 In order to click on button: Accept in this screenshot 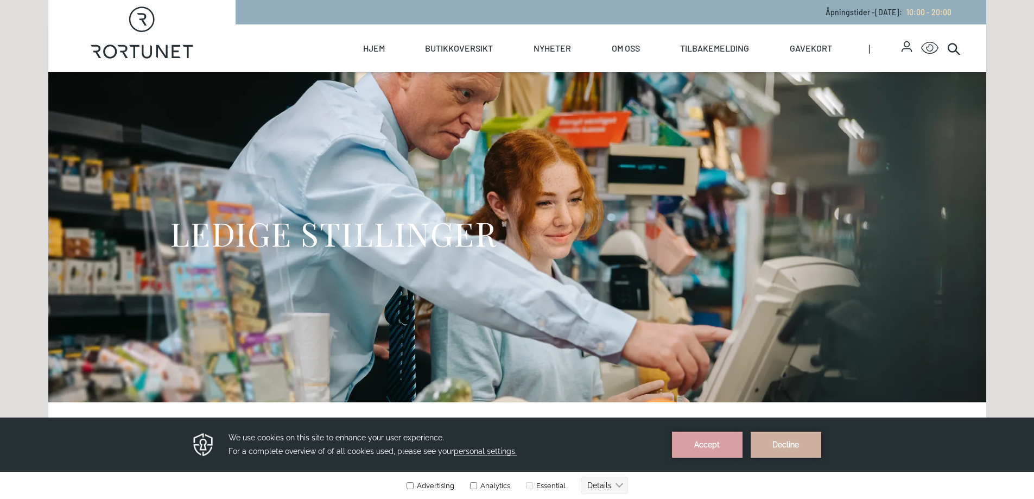, I will do `click(707, 27)`.